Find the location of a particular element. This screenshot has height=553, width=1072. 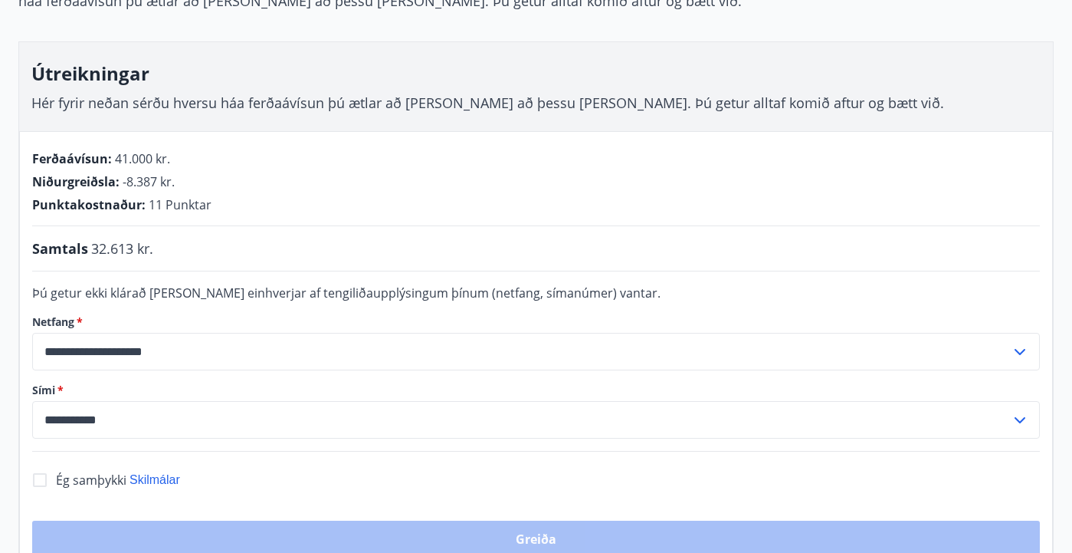

span: 41.000 kr. is located at coordinates (143, 159).